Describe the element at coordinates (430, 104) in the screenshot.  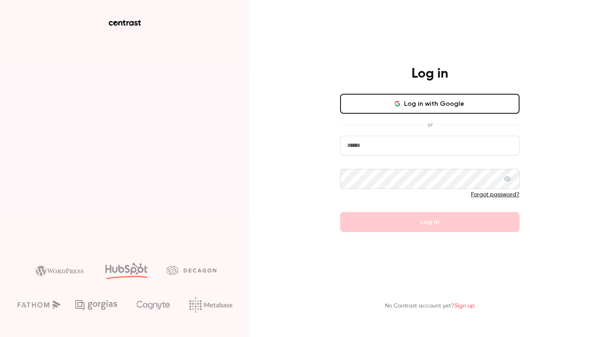
I see `button: Log in with Google` at that location.